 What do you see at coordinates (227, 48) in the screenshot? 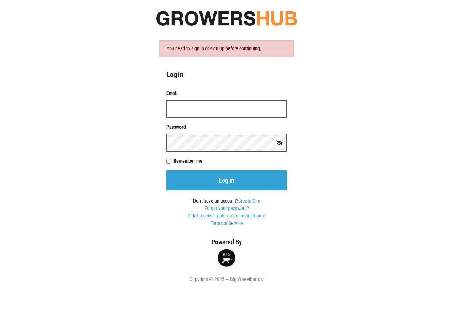
I see `div: You need to sign in or sign up before continuing.` at bounding box center [227, 48].